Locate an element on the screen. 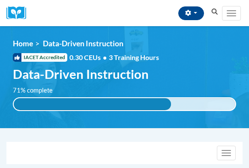 This screenshot has height=168, width=249. span: IACET Accredited is located at coordinates (40, 57).